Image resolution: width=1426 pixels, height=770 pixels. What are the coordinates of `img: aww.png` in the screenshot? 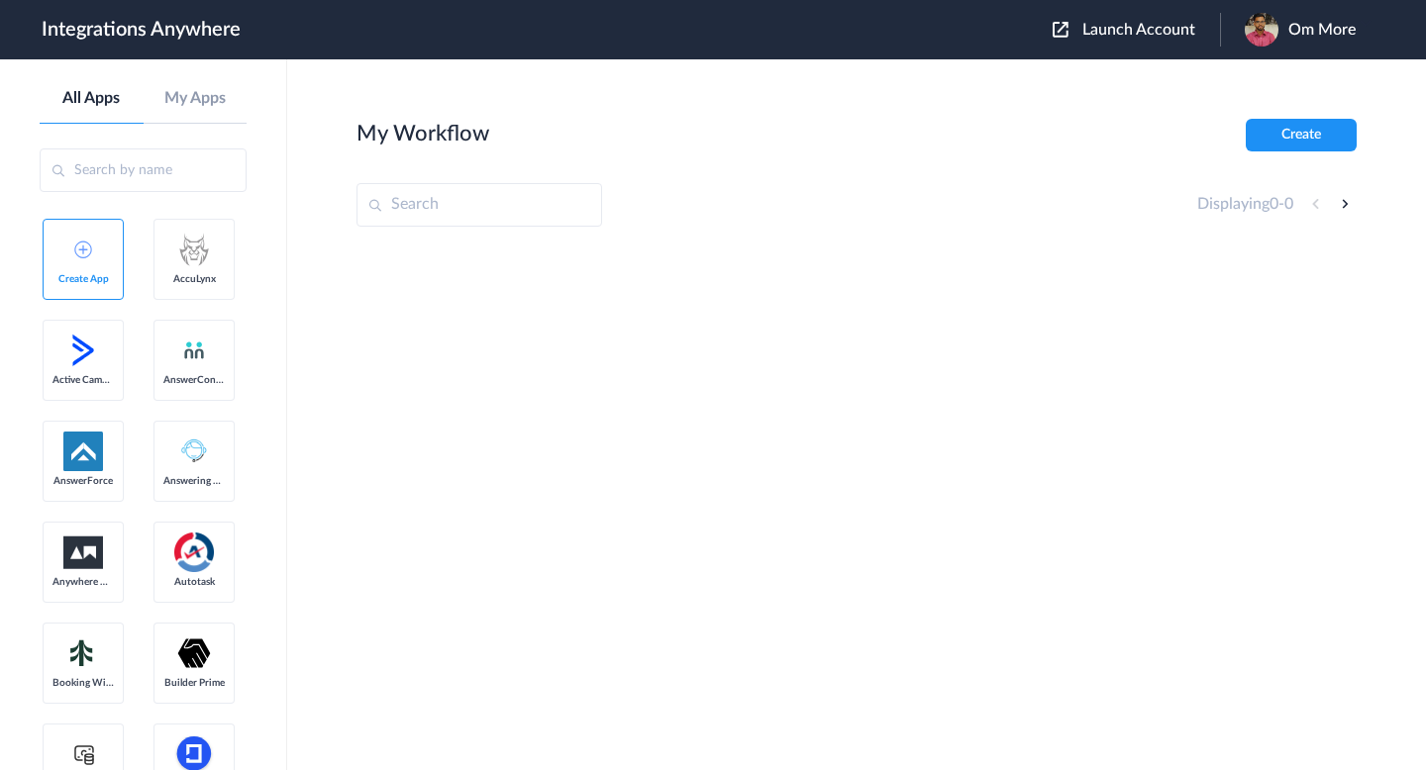 It's located at (83, 552).